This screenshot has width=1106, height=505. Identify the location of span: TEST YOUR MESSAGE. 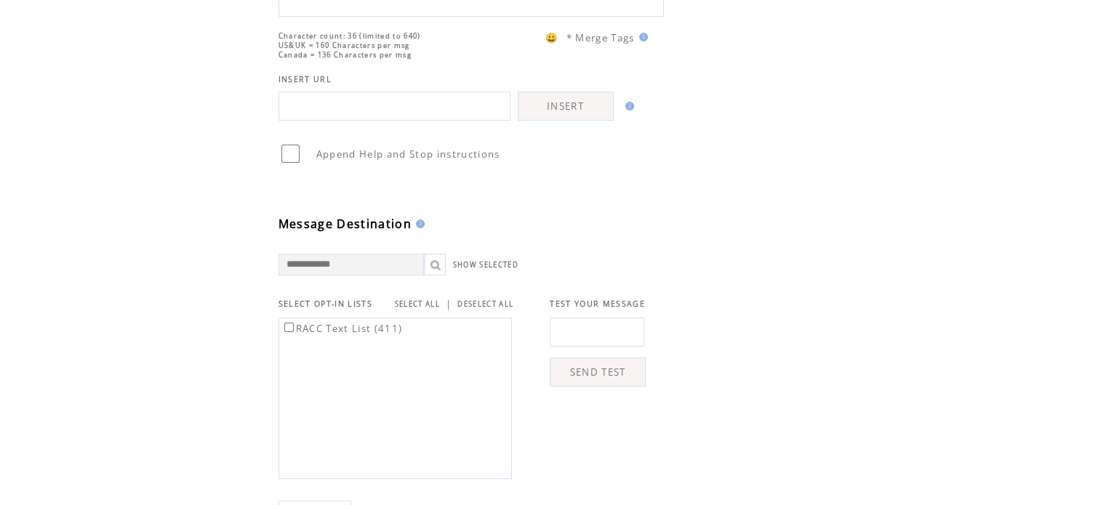
(597, 304).